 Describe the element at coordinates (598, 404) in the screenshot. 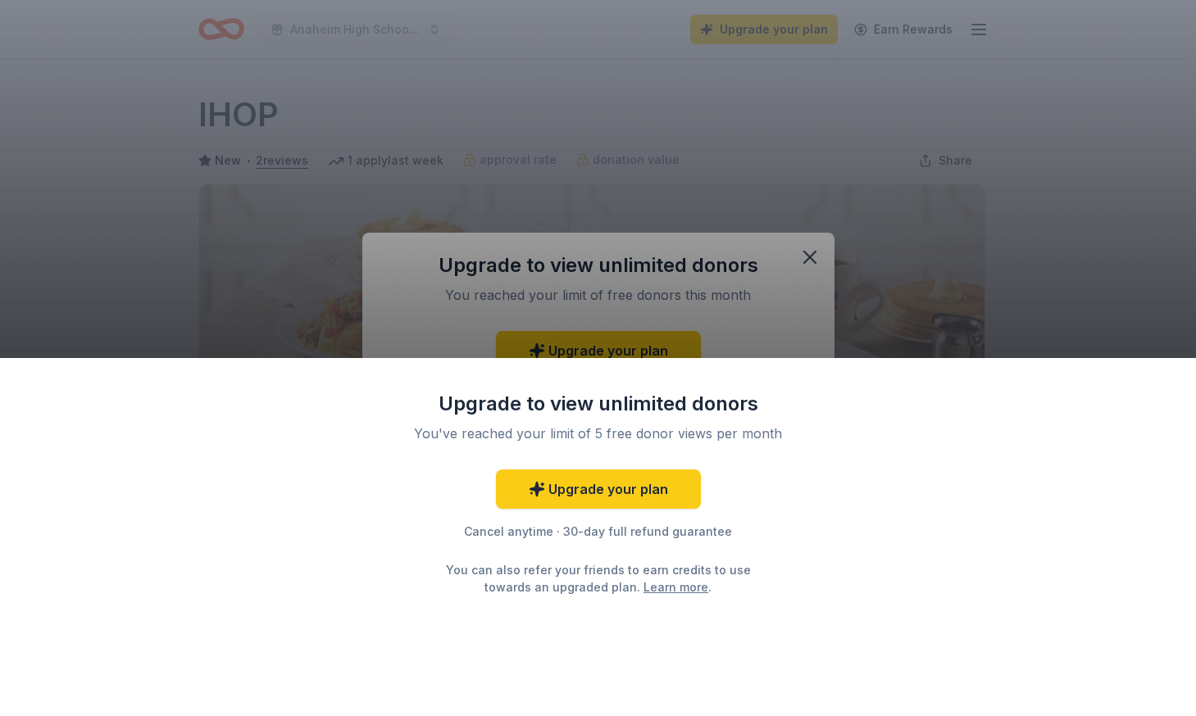

I see `div: Upgrade to view unlimited donors` at that location.